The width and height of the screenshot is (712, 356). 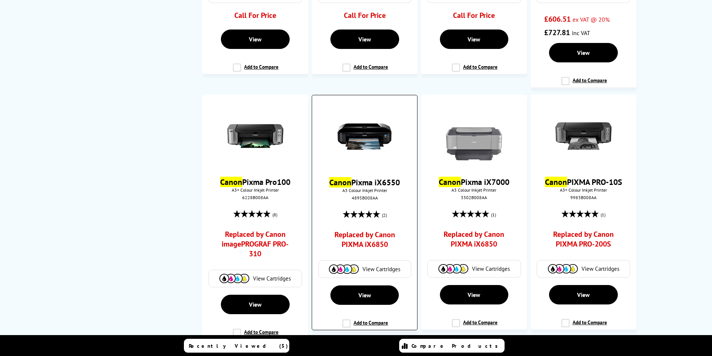 I want to click on a: CanonPIXMA PRO-10S, so click(x=584, y=182).